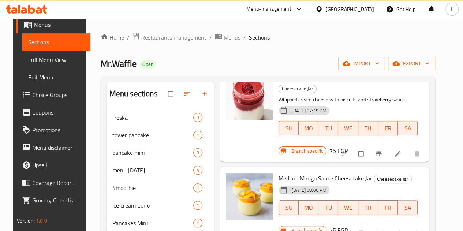  I want to click on span: Coverage Report, so click(58, 183).